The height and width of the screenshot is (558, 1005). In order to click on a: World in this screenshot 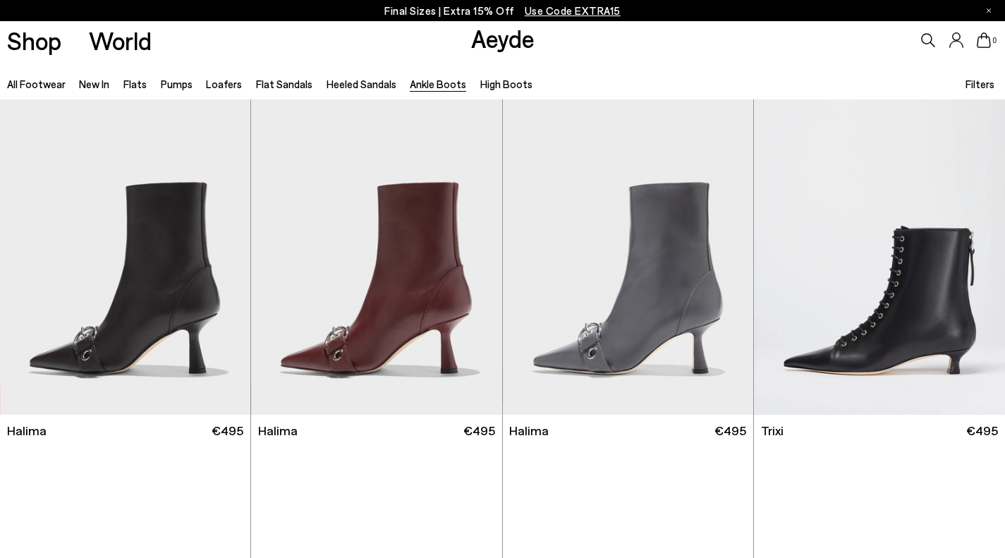, I will do `click(120, 40)`.